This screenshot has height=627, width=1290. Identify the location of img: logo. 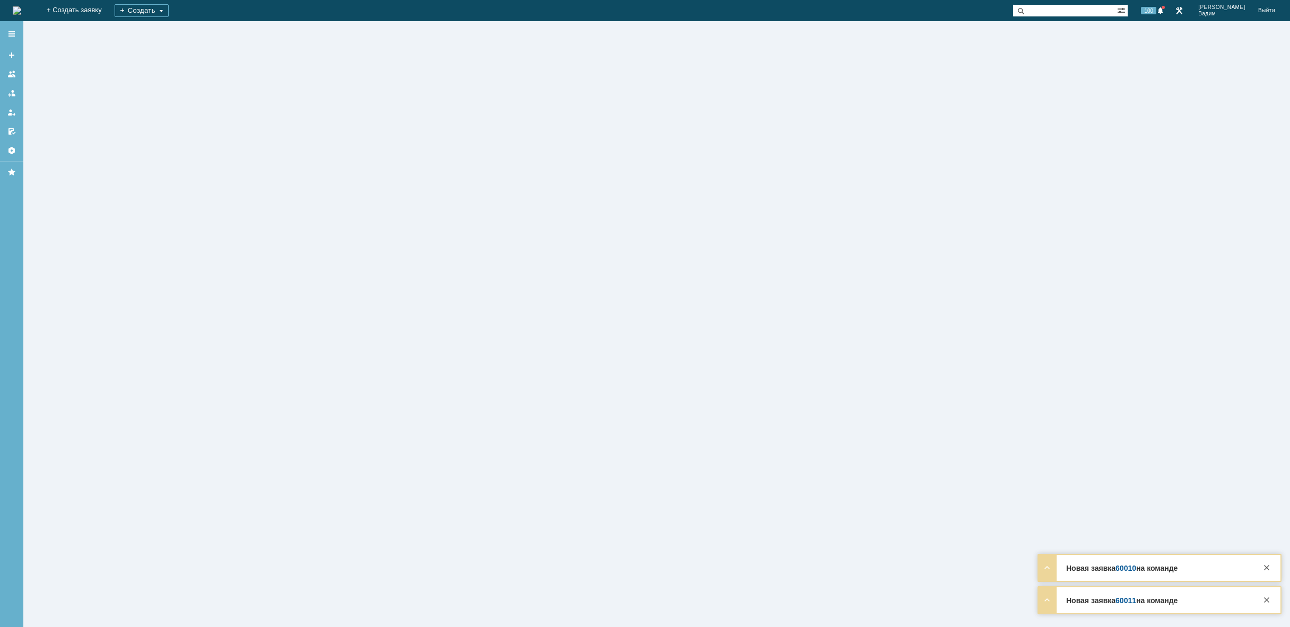
(17, 11).